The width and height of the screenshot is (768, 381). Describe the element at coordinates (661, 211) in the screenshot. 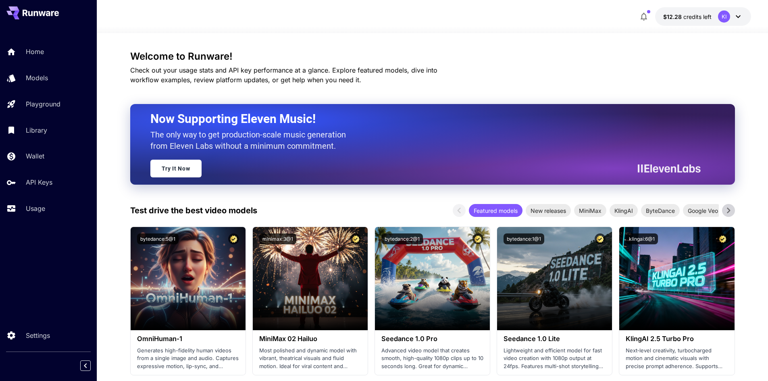

I see `span: ByteDance` at that location.